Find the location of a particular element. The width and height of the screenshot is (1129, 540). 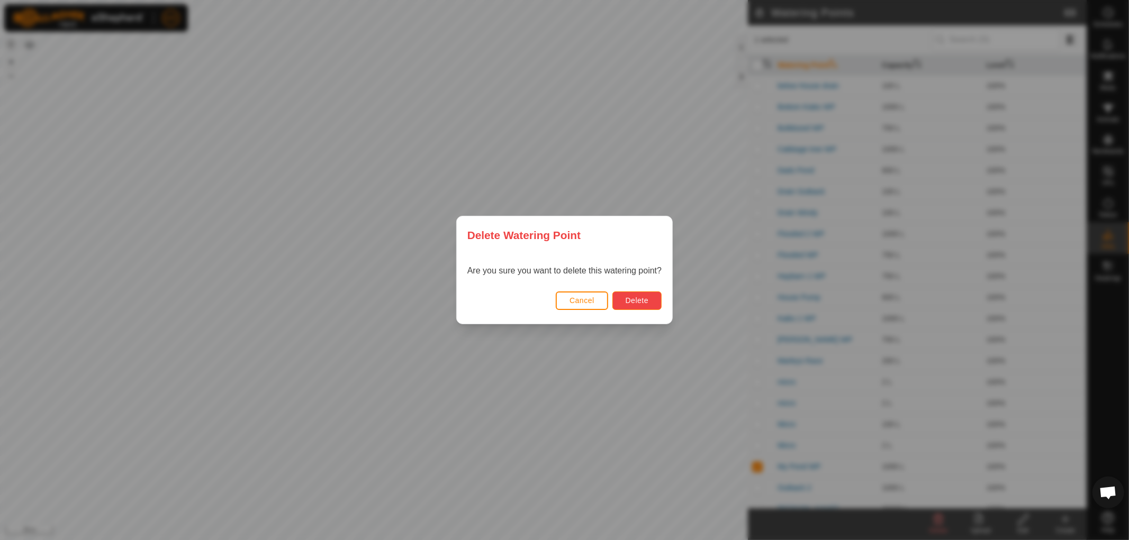

span: Are you sure you want to delete this watering point? is located at coordinates (564, 270).